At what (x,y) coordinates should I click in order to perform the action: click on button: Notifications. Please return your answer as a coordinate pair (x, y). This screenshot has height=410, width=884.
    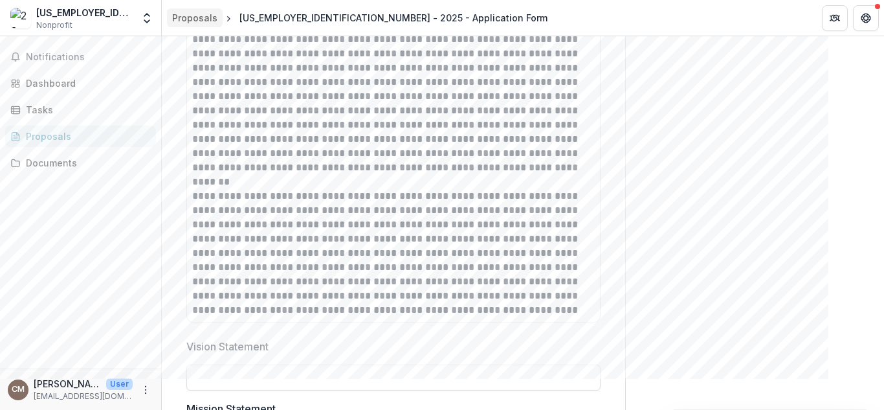
    Looking at the image, I should click on (80, 57).